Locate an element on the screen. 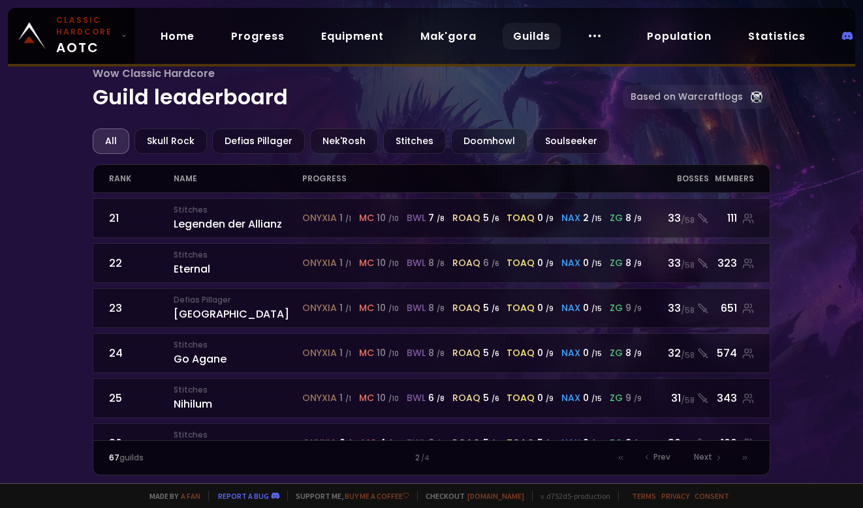 The image size is (863, 508). div: guilds is located at coordinates (189, 458).